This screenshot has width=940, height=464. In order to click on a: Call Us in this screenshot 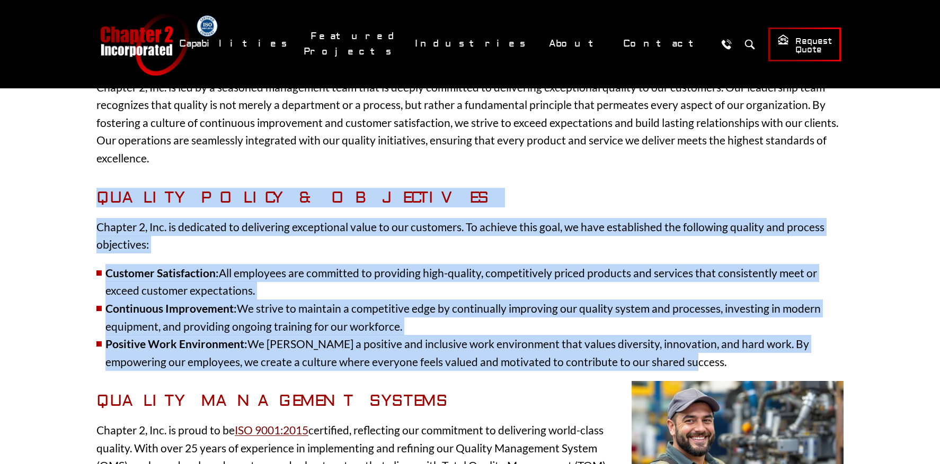, I will do `click(726, 44)`.